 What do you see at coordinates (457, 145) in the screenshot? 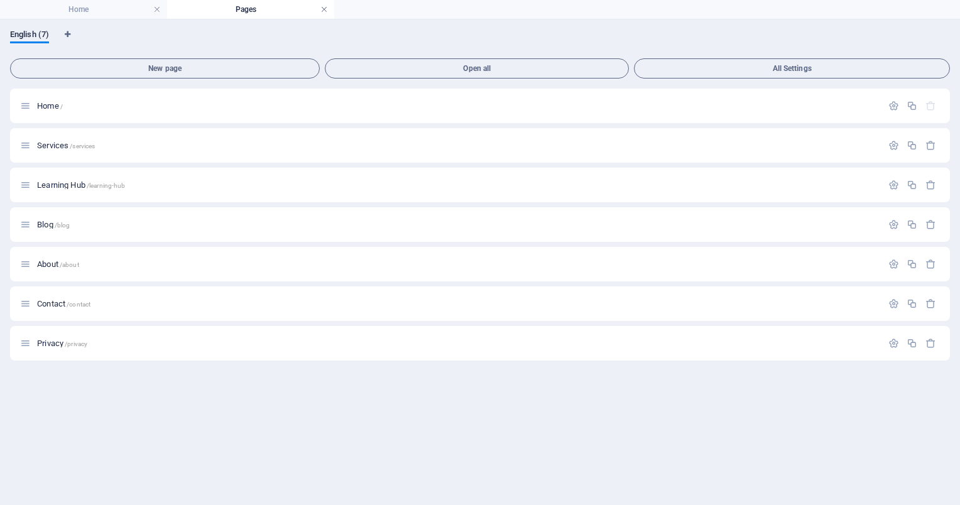
I see `div: Services/services` at bounding box center [457, 145].